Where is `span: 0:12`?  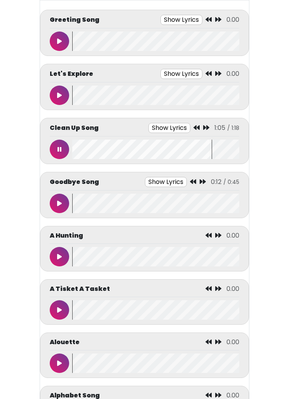
span: 0:12 is located at coordinates (216, 182).